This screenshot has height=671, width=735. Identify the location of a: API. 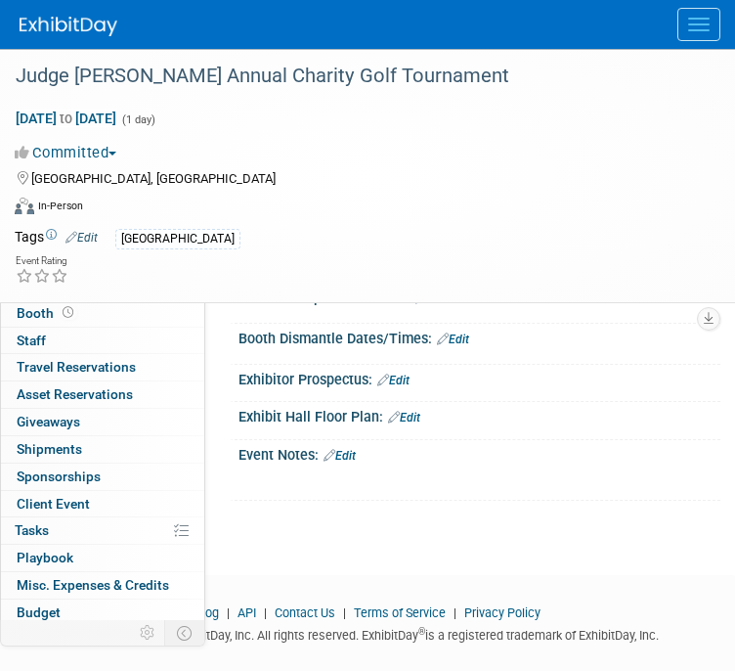
(246, 612).